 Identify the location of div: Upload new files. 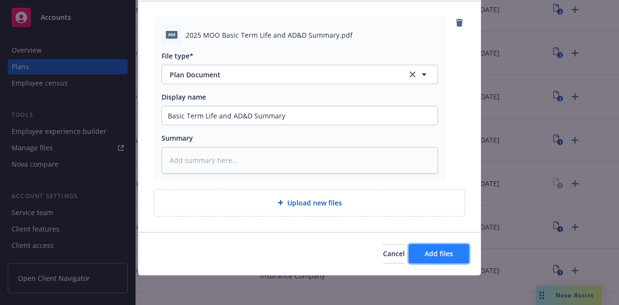
(310, 203).